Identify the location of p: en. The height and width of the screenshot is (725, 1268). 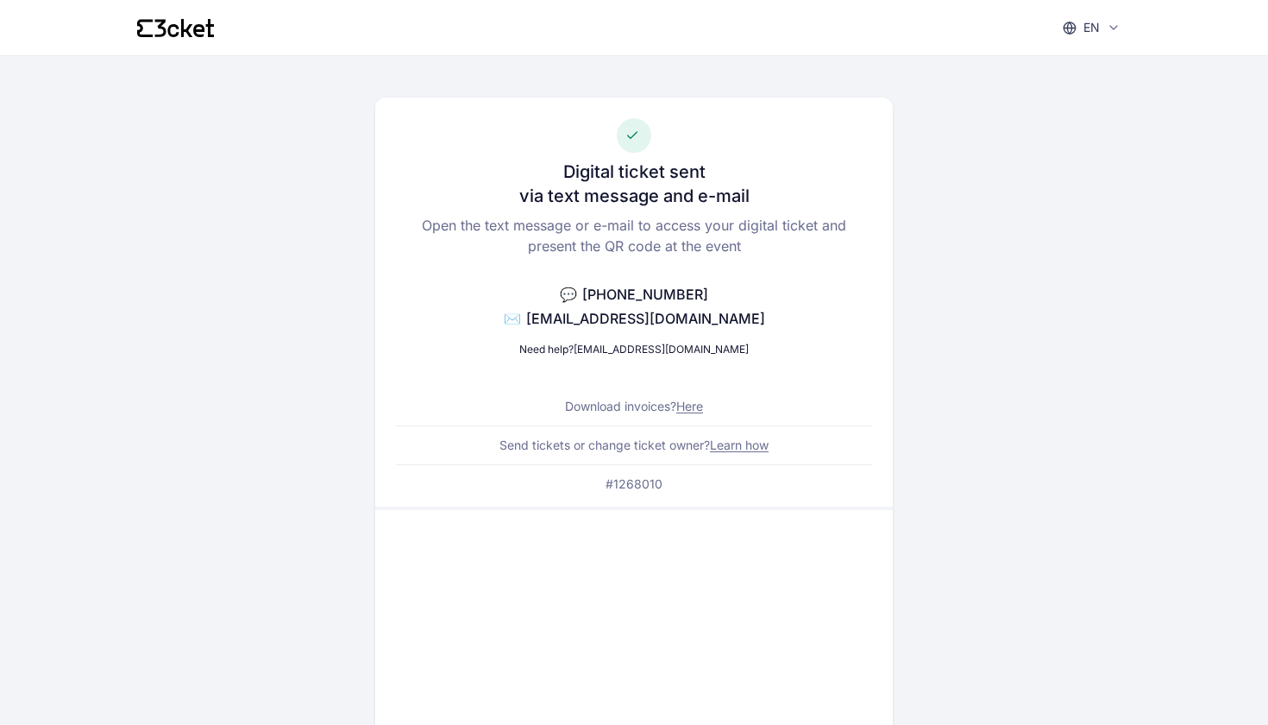
(1091, 28).